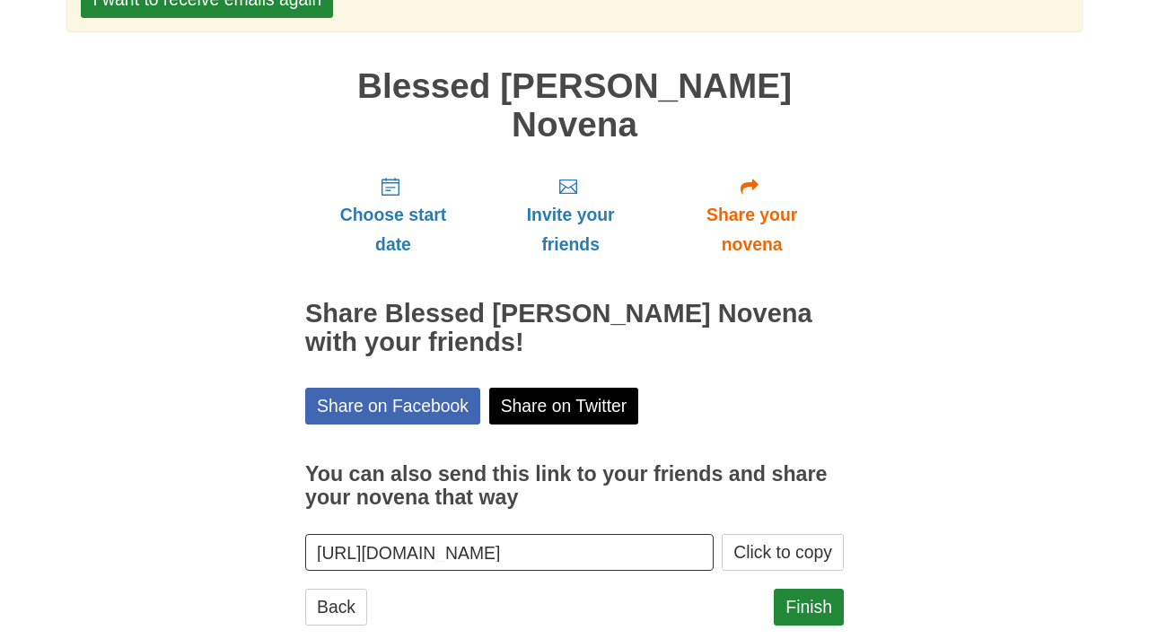  I want to click on span: Invite your friends, so click(570, 230).